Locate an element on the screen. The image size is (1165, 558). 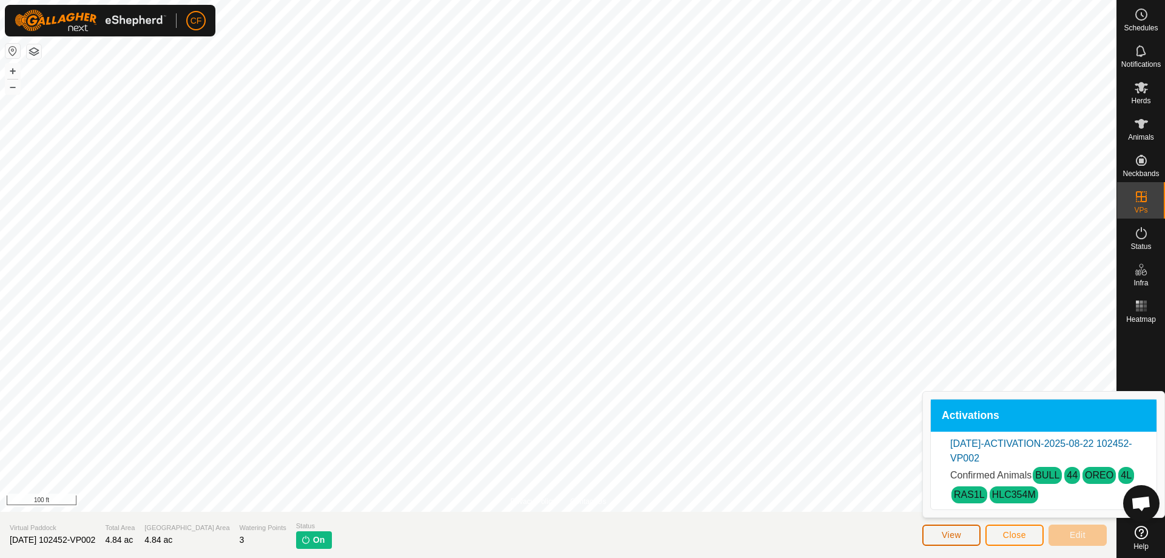
a: Help is located at coordinates (1141, 538).